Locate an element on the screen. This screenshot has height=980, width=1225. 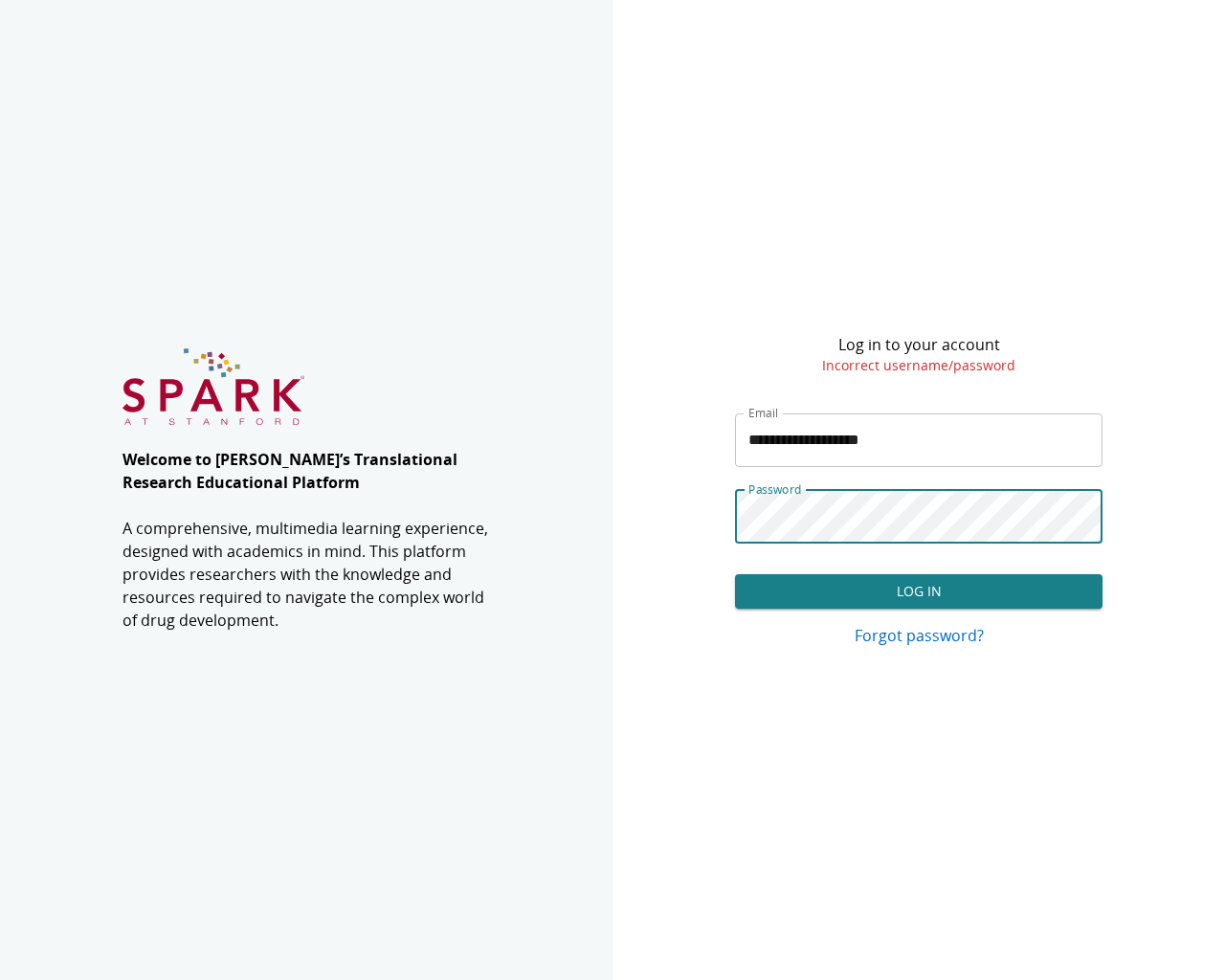
a: Forgot password? is located at coordinates (919, 636).